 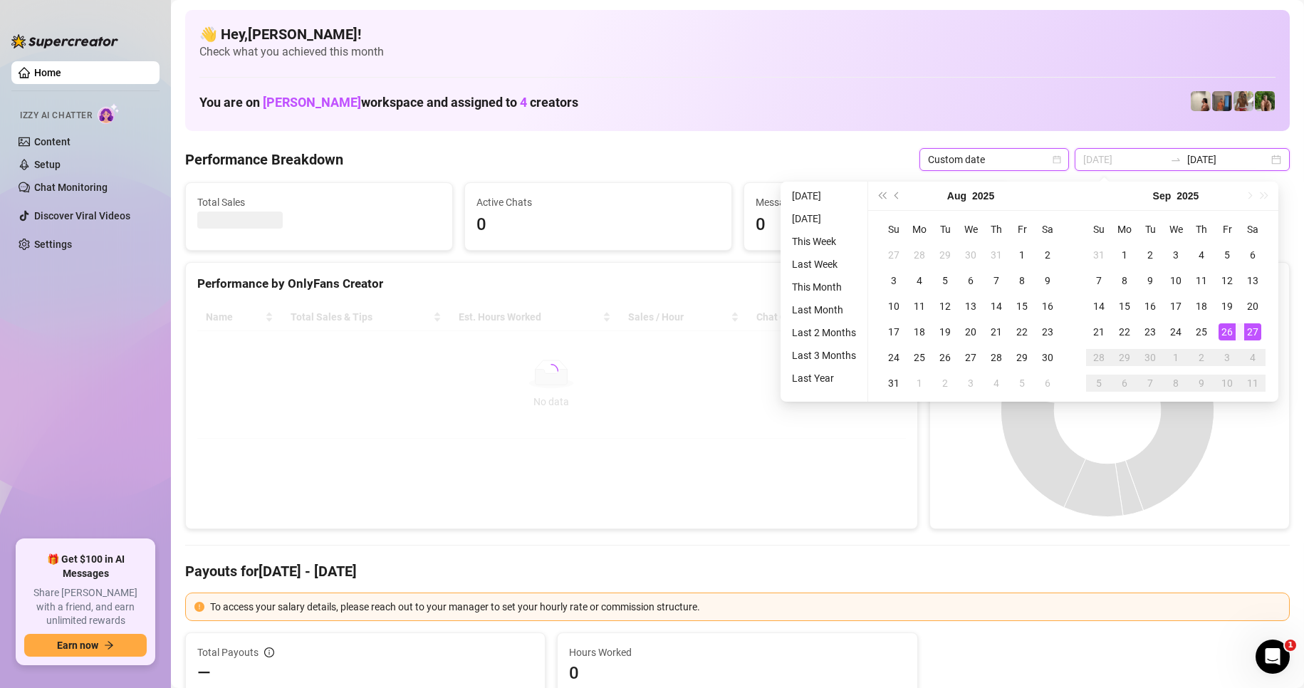 What do you see at coordinates (894, 306) in the screenshot?
I see `div: 10` at bounding box center [894, 306].